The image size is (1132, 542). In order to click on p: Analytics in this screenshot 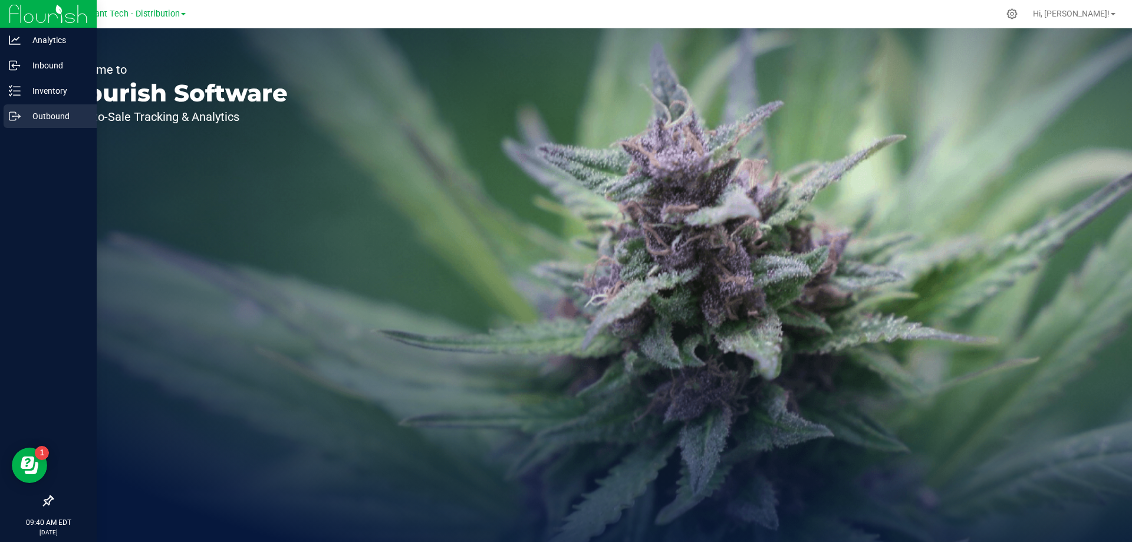, I will do `click(56, 40)`.